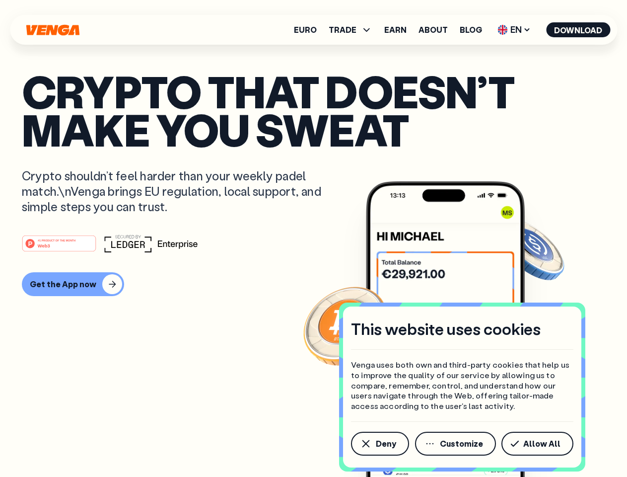  Describe the element at coordinates (53, 30) in the screenshot. I see `a: Home` at that location.